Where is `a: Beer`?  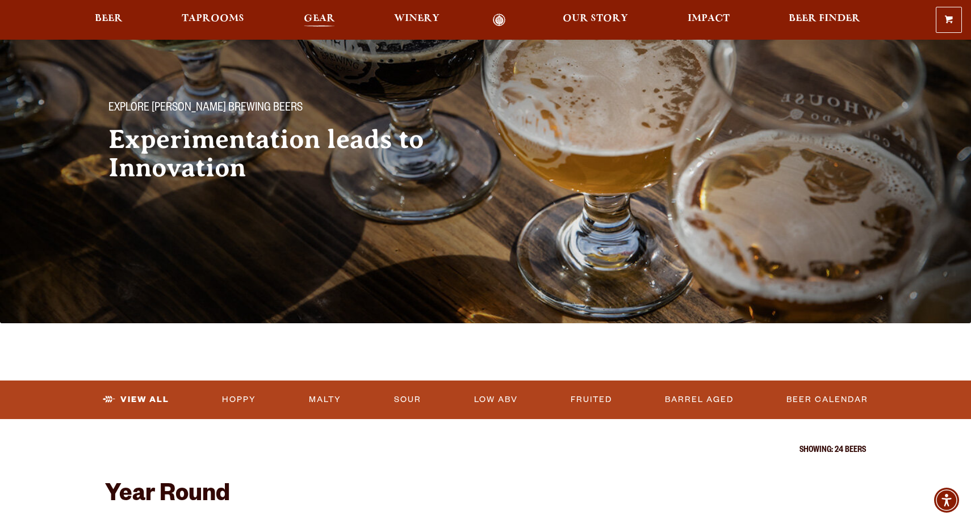 a: Beer is located at coordinates (108, 20).